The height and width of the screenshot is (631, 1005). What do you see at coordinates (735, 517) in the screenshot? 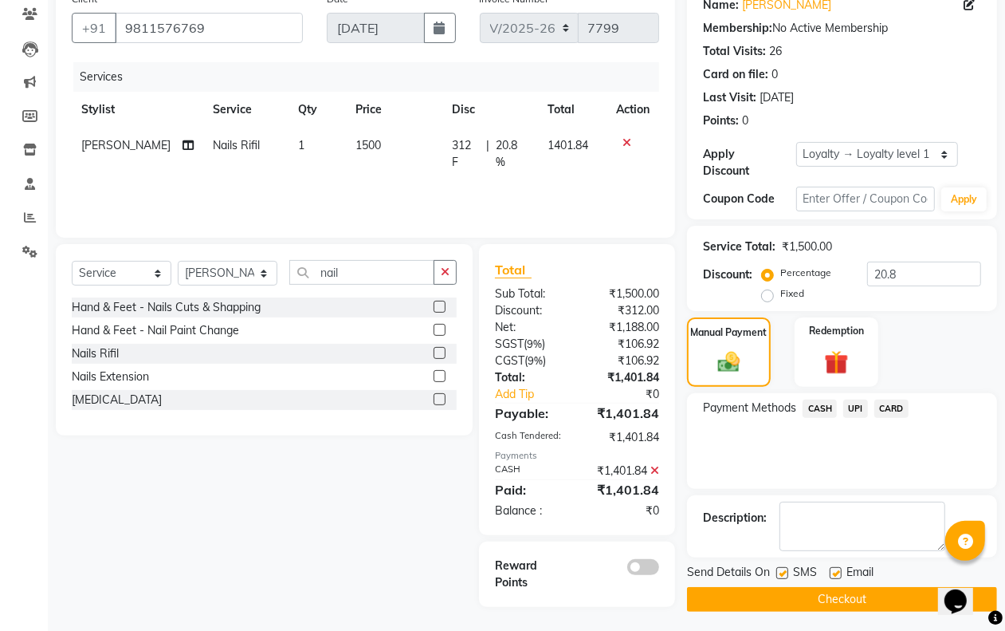
I see `div: Description:` at bounding box center [735, 517].